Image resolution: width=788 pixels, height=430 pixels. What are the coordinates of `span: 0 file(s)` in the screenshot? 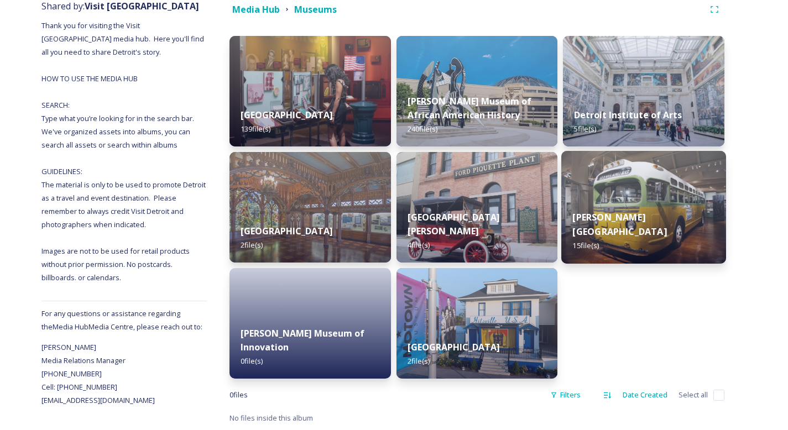 It's located at (252, 361).